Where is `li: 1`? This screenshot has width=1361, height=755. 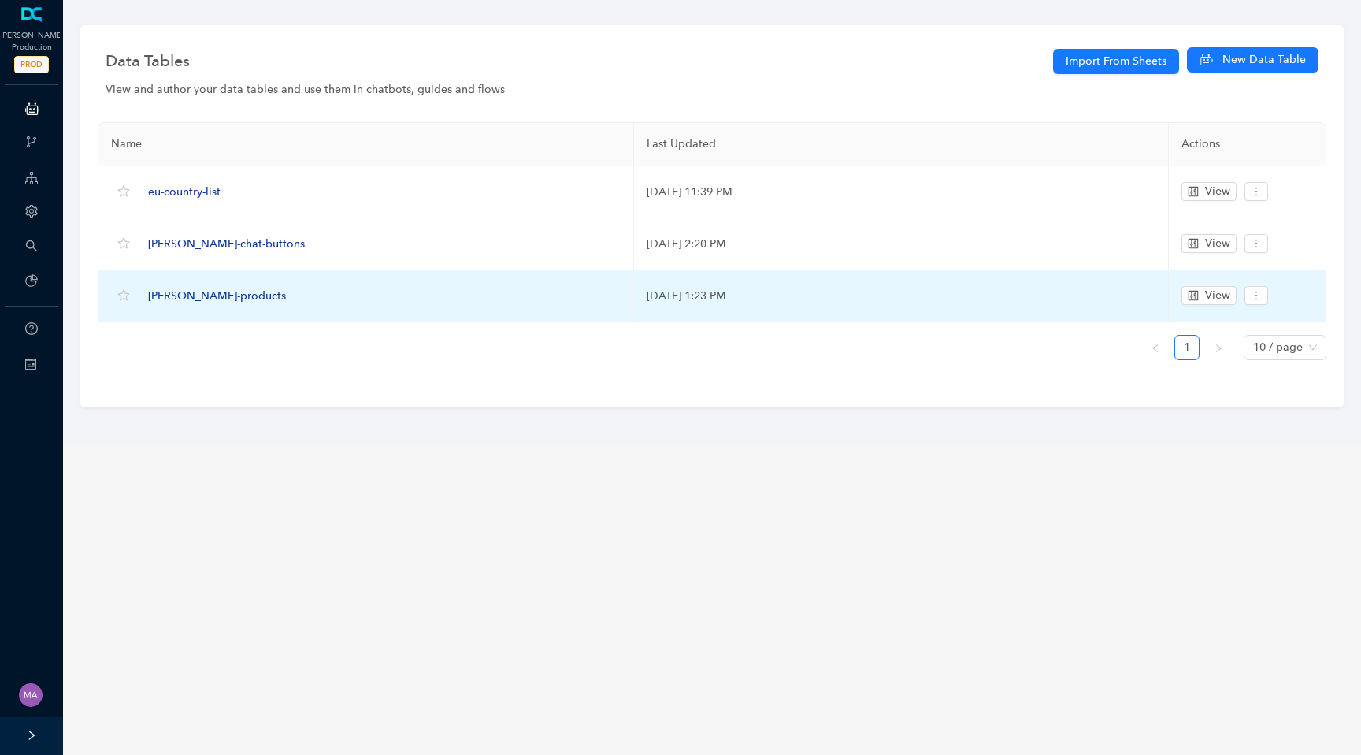 li: 1 is located at coordinates (1187, 347).